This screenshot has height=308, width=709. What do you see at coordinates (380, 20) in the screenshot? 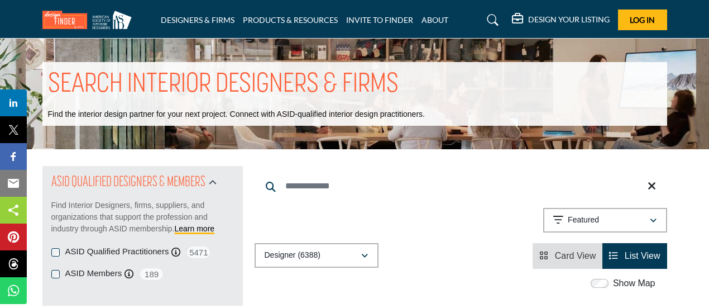
I see `a: INVITE TO FINDER` at bounding box center [380, 20].